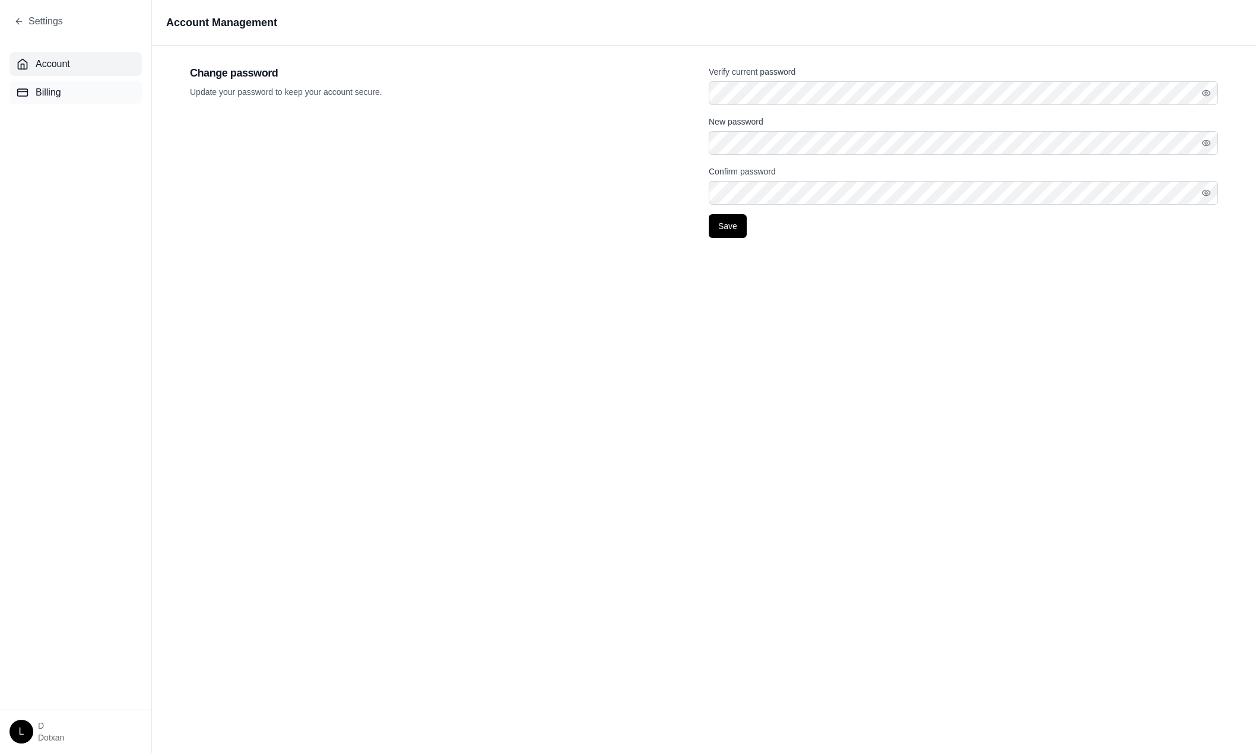  What do you see at coordinates (21, 732) in the screenshot?
I see `div: L` at bounding box center [21, 732].